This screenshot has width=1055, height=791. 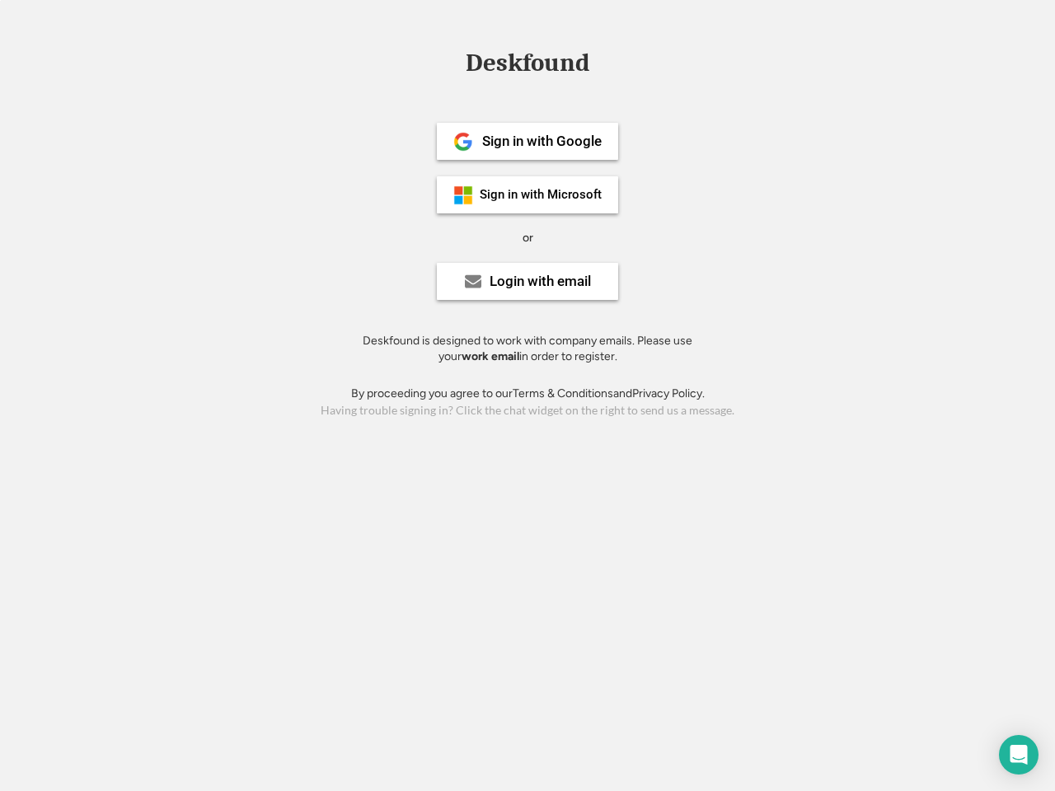 I want to click on img: 1024px-Google__G__Logo.svg.png, so click(x=463, y=142).